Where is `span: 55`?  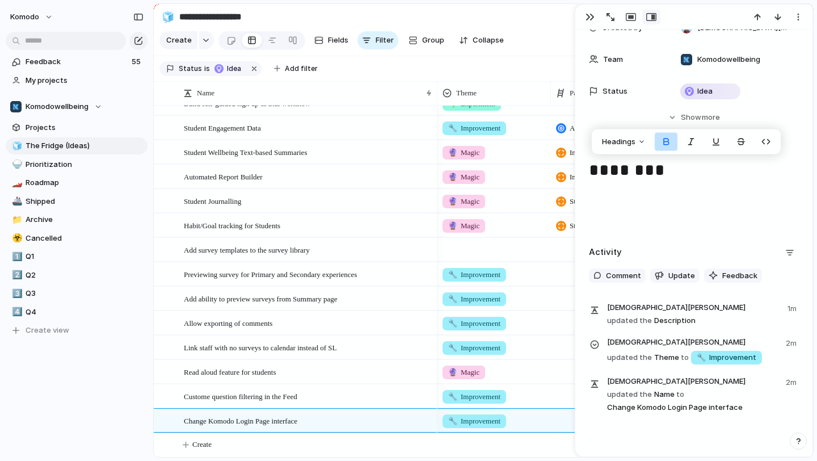 span: 55 is located at coordinates (137, 62).